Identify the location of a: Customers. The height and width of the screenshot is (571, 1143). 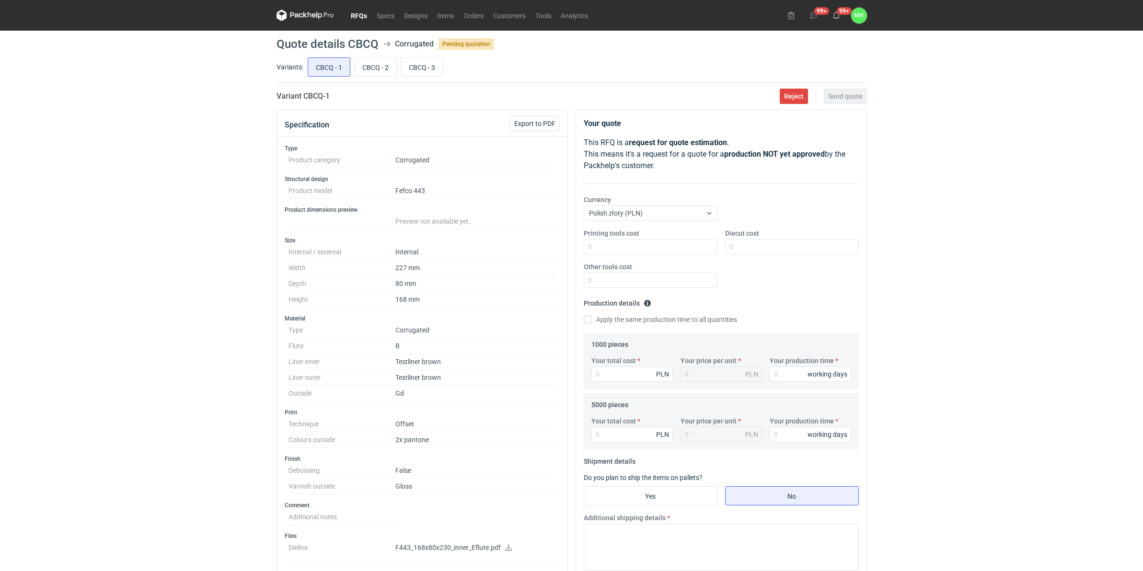
(509, 15).